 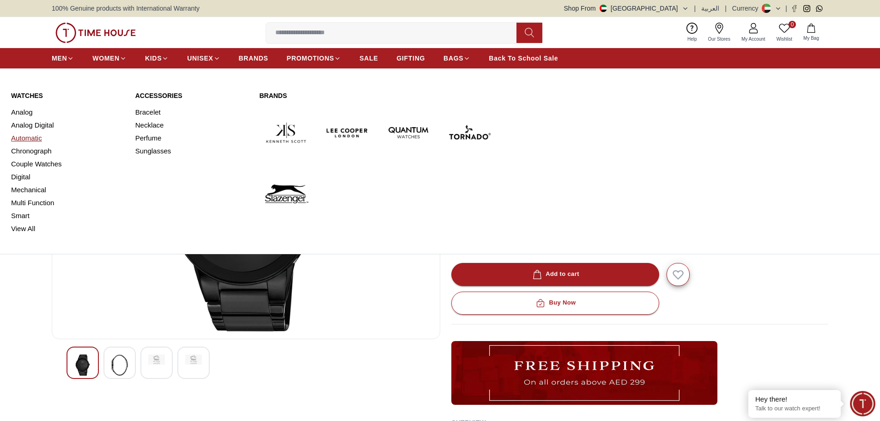 What do you see at coordinates (603, 8) in the screenshot?
I see `img: United Arab Emirates` at bounding box center [603, 8].